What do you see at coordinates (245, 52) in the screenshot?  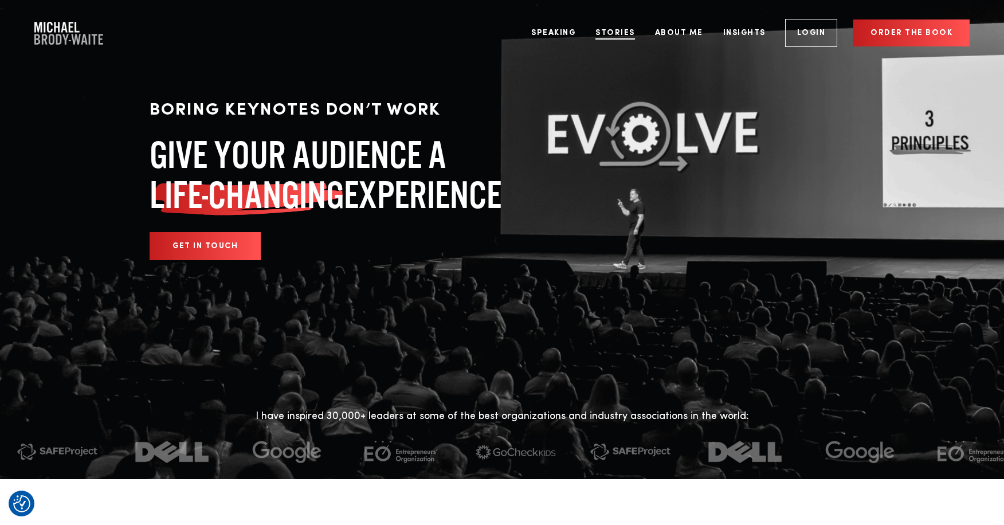 I see `span: Phone number` at bounding box center [245, 52].